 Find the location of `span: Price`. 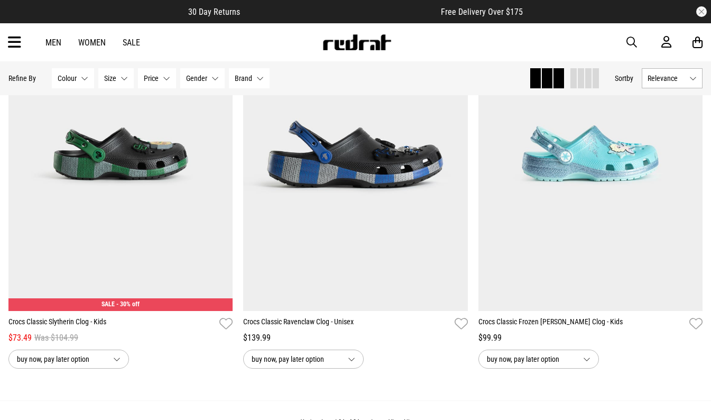

span: Price is located at coordinates (151, 78).